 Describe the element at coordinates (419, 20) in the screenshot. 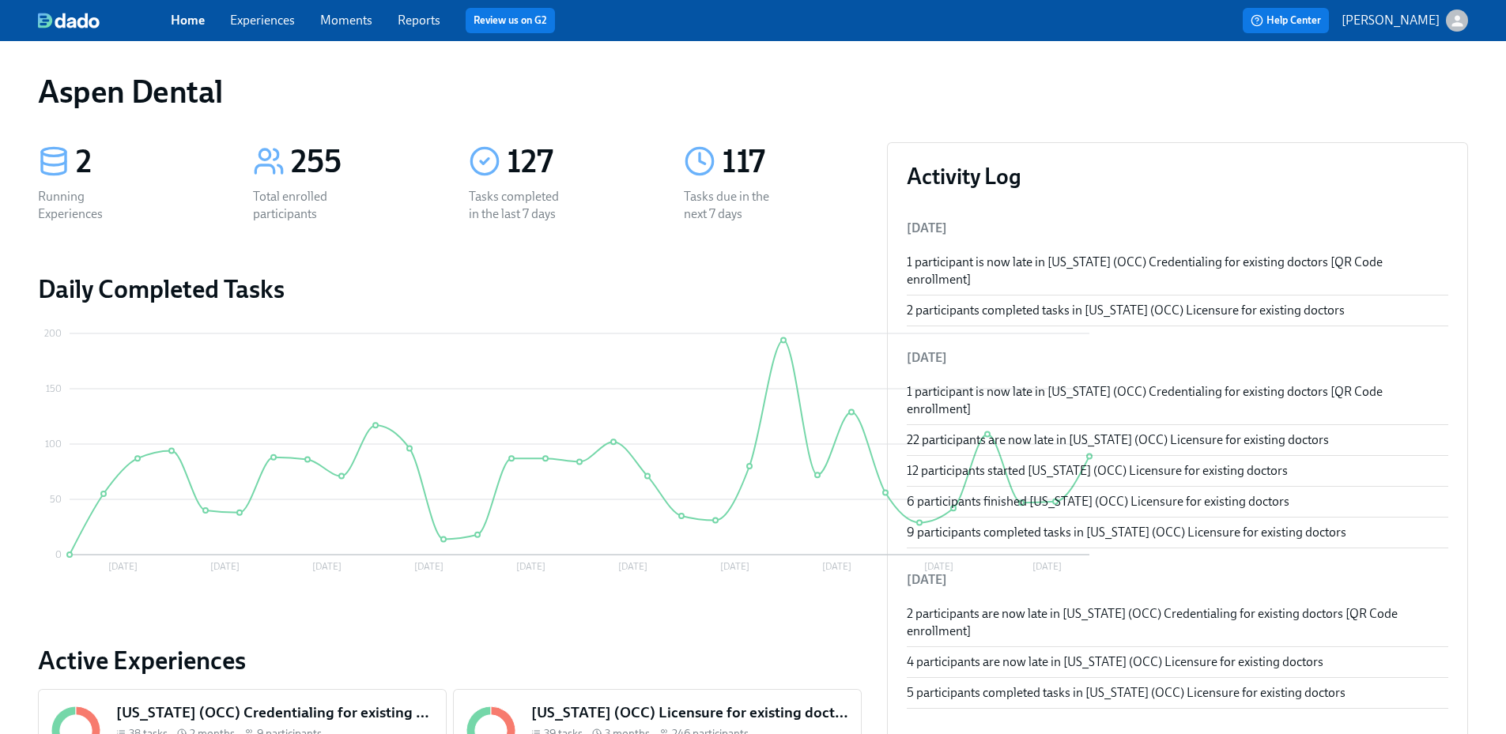

I see `a: Reports` at that location.